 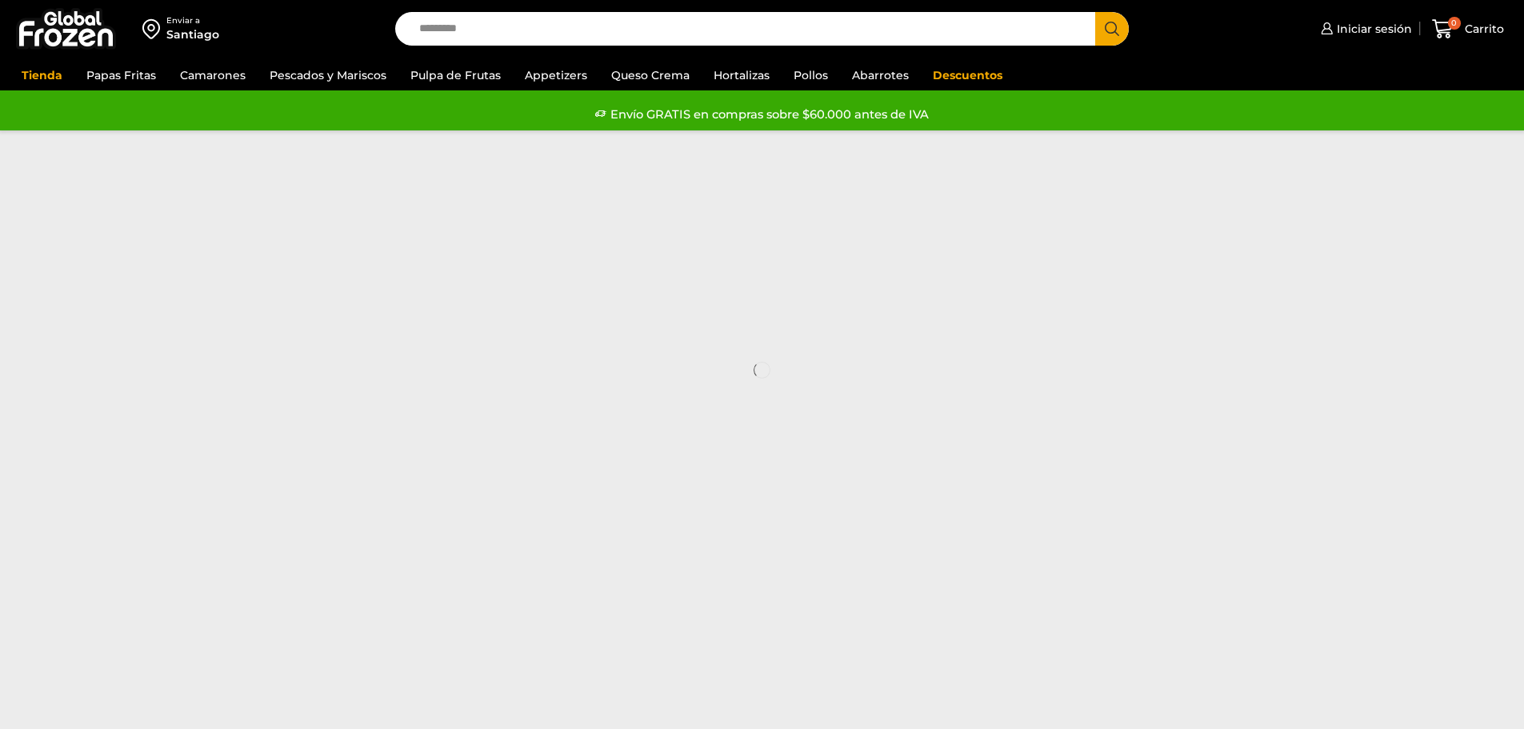 What do you see at coordinates (1468, 29) in the screenshot?
I see `a: 0 Carrito` at bounding box center [1468, 29].